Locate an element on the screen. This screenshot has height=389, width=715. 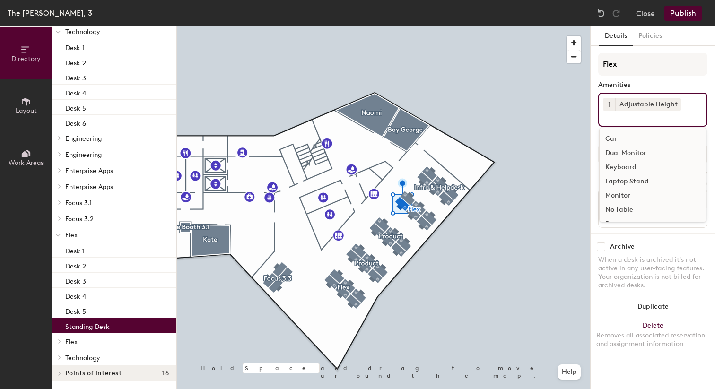
div: Dual Monitor is located at coordinates (653, 153).